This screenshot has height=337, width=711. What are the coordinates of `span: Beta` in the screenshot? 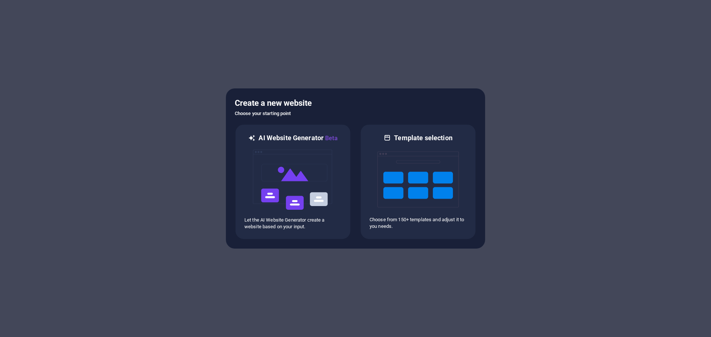 It's located at (330, 138).